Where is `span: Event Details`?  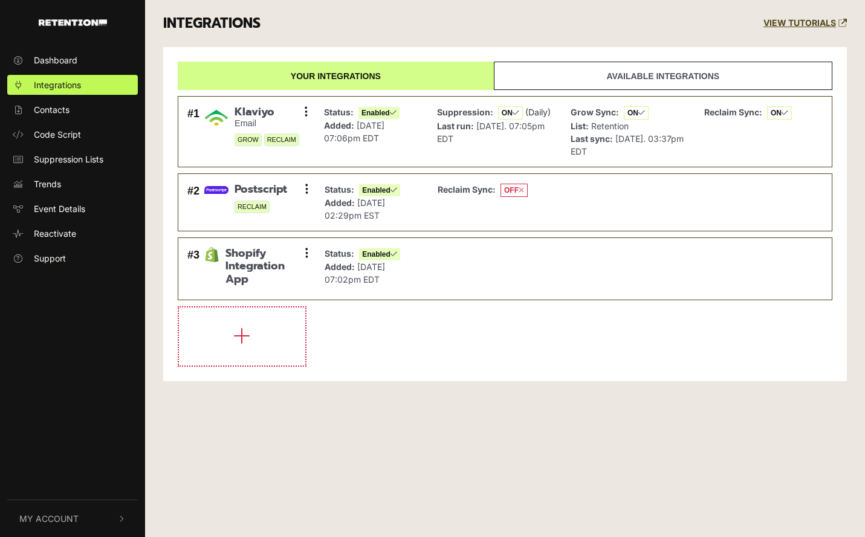
span: Event Details is located at coordinates (59, 208).